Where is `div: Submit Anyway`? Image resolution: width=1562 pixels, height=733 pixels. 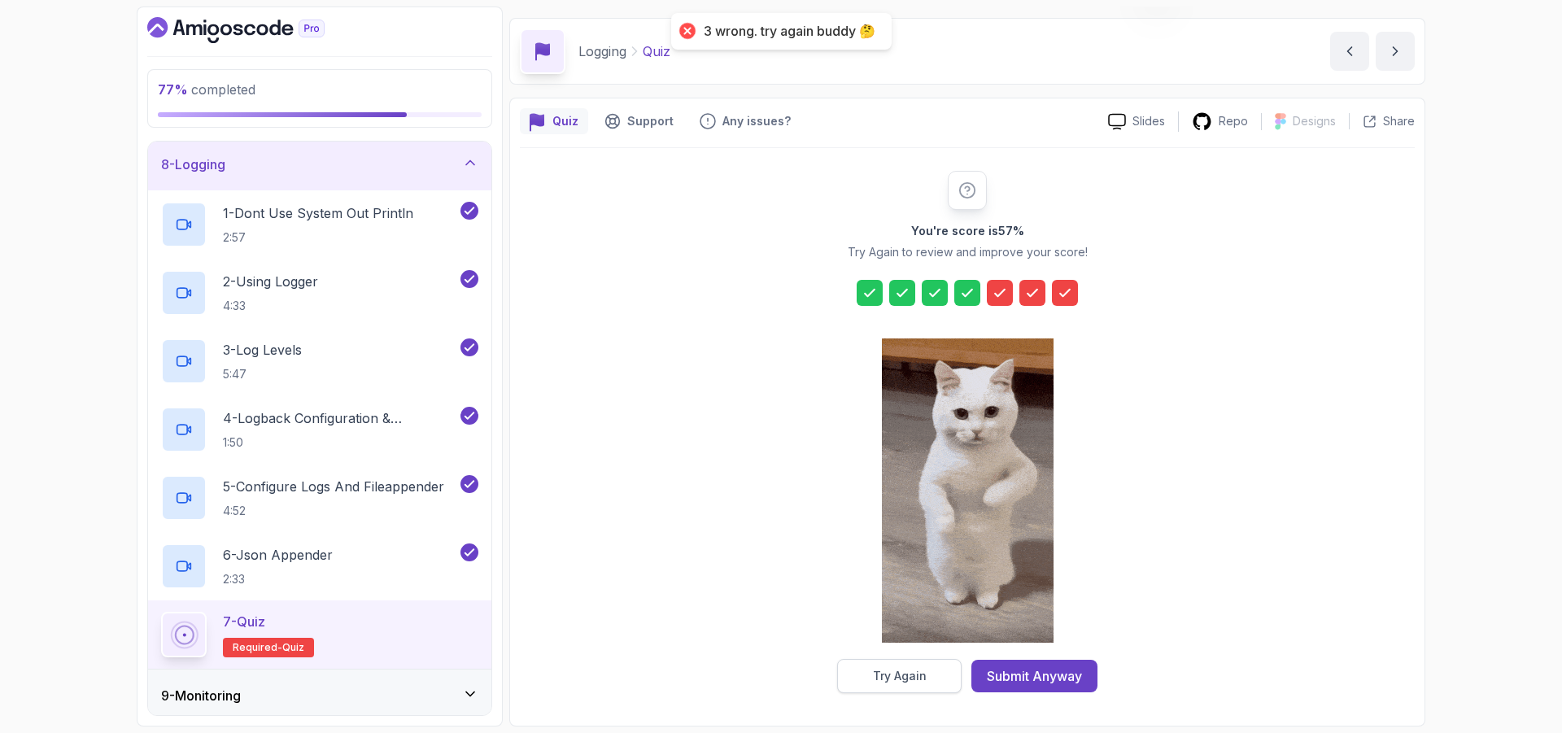
div: Submit Anyway is located at coordinates (1034, 676).